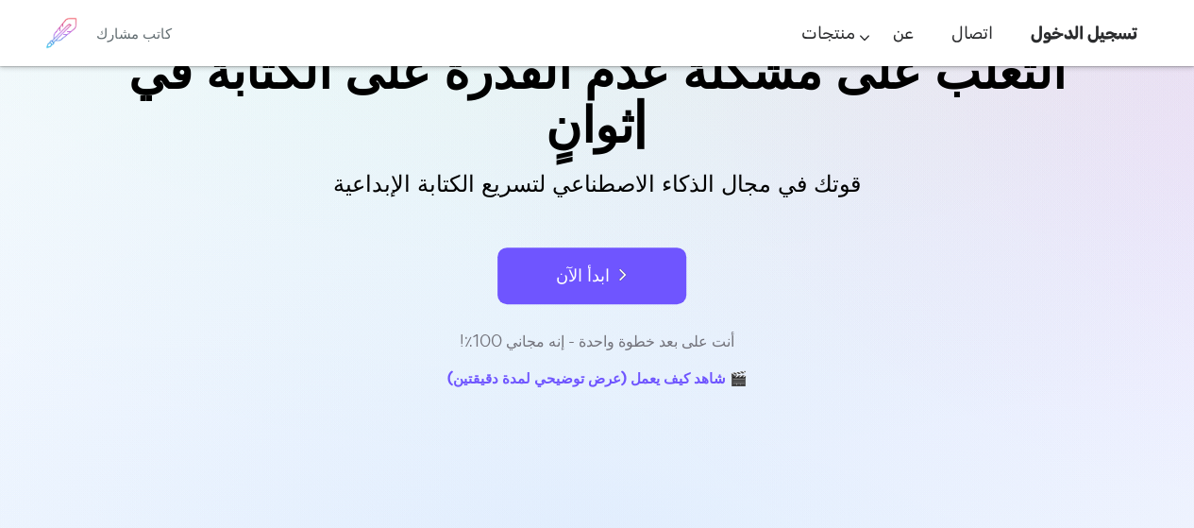 This screenshot has width=1194, height=528. What do you see at coordinates (1083, 33) in the screenshot?
I see `a: تسجيل الدخول` at bounding box center [1083, 33].